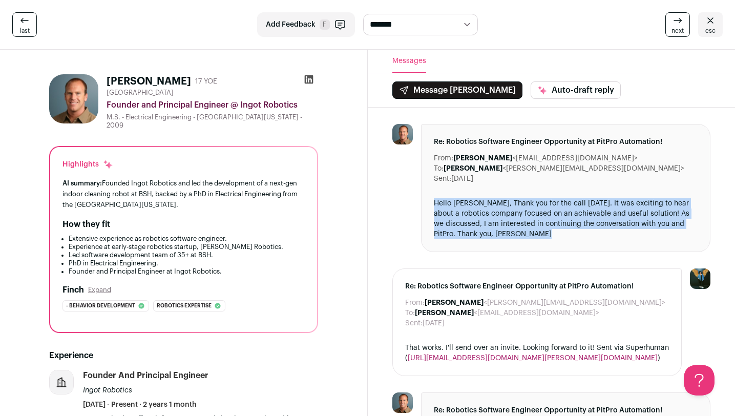 The height and width of the screenshot is (416, 735). I want to click on div: Founder and Principal Engineer @ Ingot Robotics, so click(212, 105).